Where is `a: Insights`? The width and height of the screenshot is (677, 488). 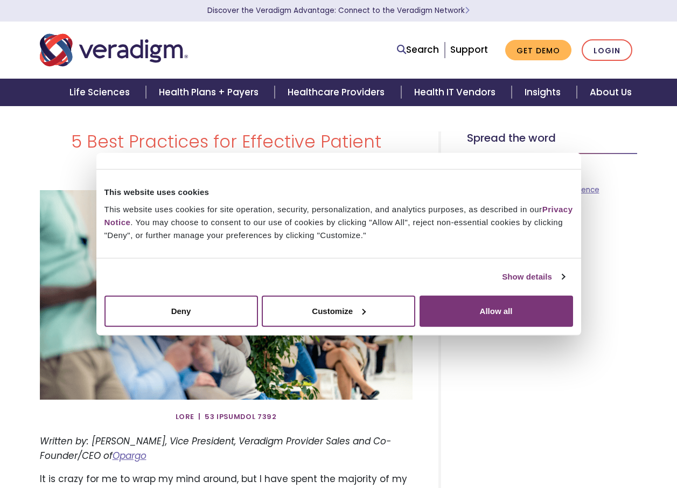 a: Insights is located at coordinates (544, 92).